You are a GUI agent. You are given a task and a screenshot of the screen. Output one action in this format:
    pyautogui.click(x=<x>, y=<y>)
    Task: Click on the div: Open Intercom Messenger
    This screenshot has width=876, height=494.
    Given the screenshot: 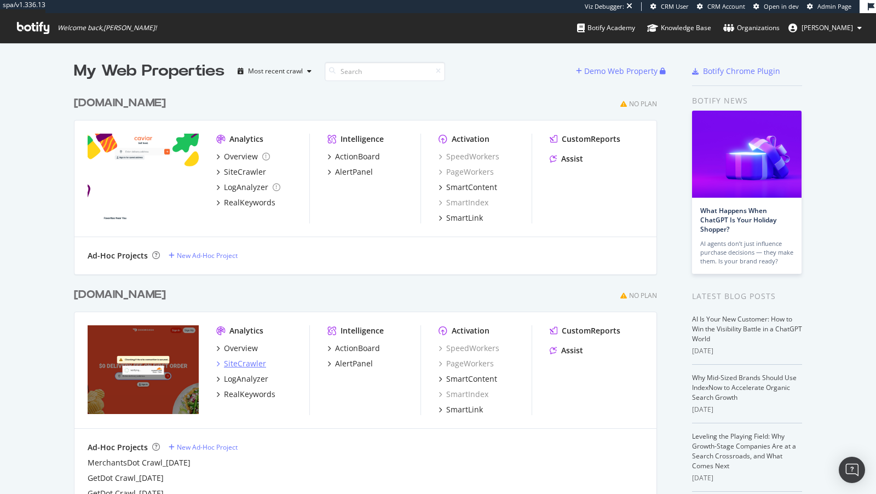 What is the action you would take?
    pyautogui.click(x=852, y=470)
    